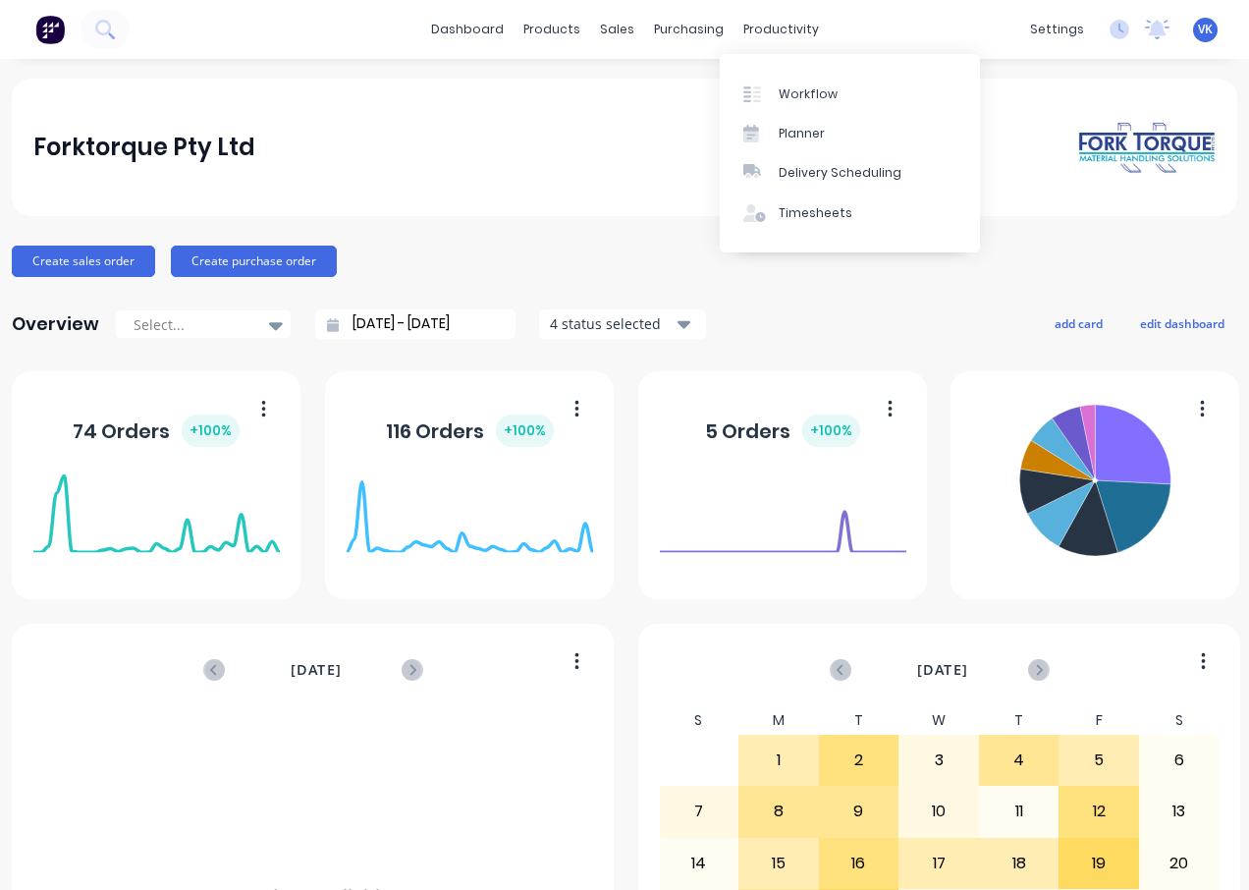 The image size is (1249, 890). Describe the element at coordinates (850, 173) in the screenshot. I see `a: Delivery Scheduling` at that location.